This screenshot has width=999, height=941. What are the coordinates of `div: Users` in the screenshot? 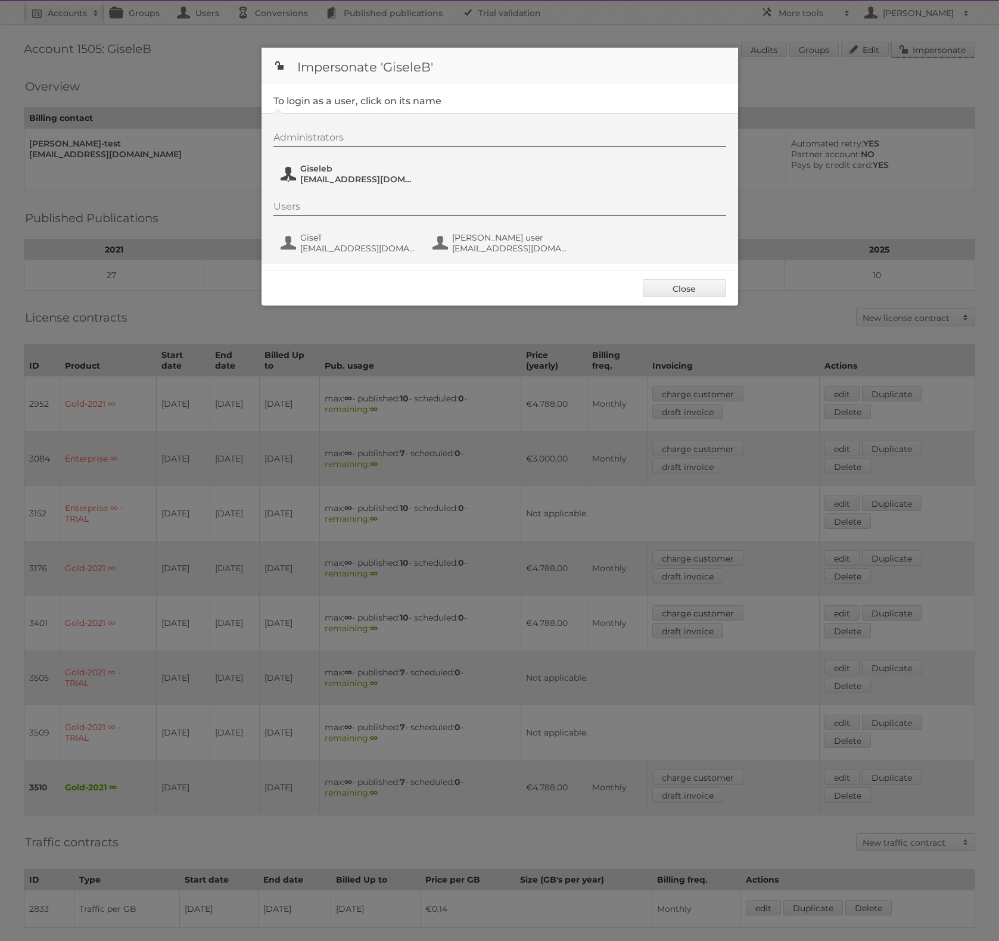 It's located at (500, 208).